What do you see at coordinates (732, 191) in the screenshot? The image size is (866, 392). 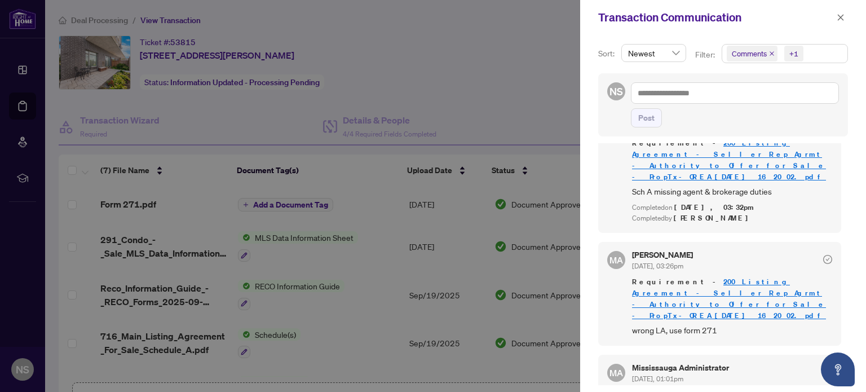 I see `span: Sch A missing agent & brokerage duties` at bounding box center [732, 191].